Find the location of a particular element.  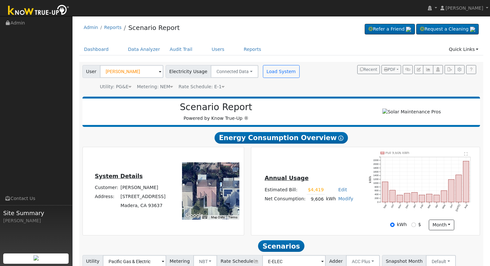

a: Terms (opens in new tab) is located at coordinates (233, 217).